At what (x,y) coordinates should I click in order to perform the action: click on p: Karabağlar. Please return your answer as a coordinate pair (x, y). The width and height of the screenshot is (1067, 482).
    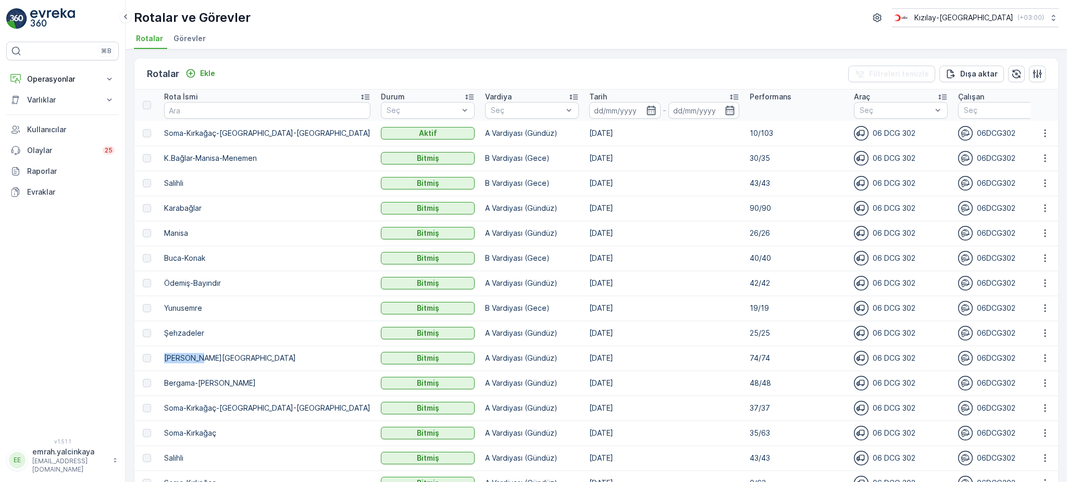
    Looking at the image, I should click on (267, 208).